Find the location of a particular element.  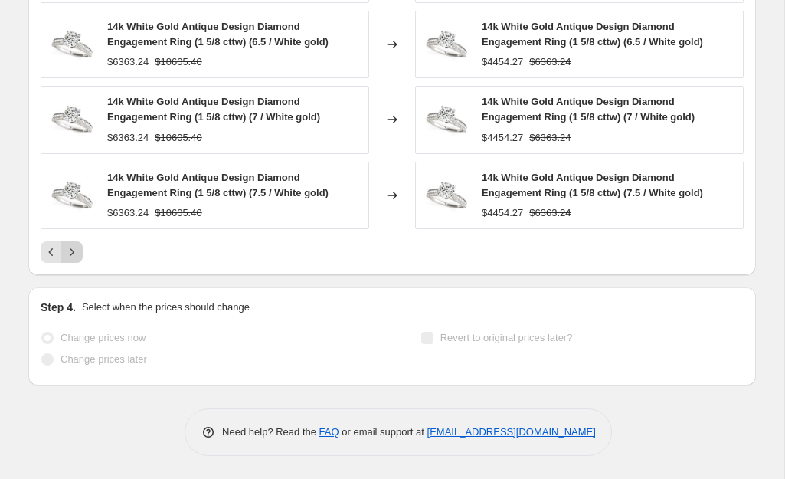

h2: Step 4. is located at coordinates (58, 307).